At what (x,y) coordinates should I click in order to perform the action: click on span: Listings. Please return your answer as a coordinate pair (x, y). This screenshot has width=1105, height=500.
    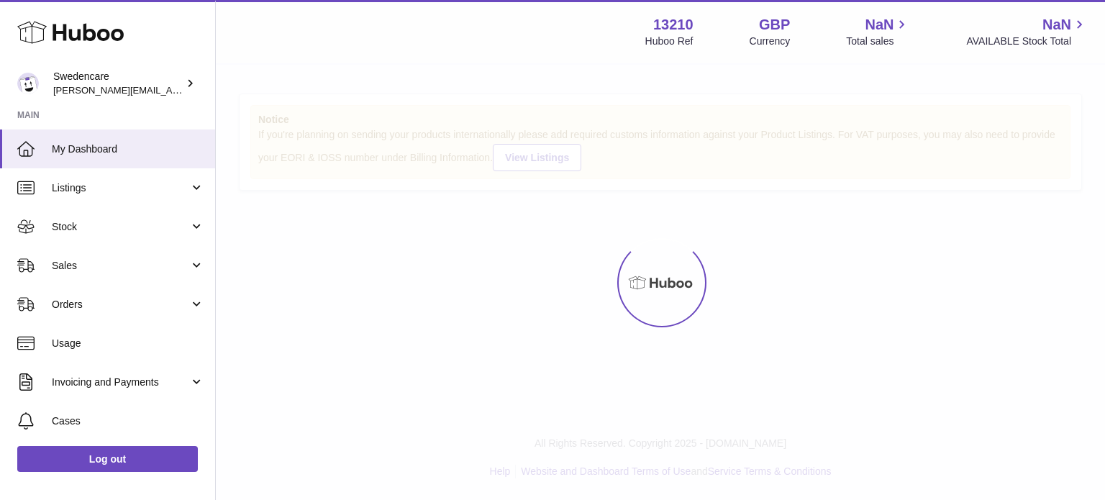
    Looking at the image, I should click on (120, 188).